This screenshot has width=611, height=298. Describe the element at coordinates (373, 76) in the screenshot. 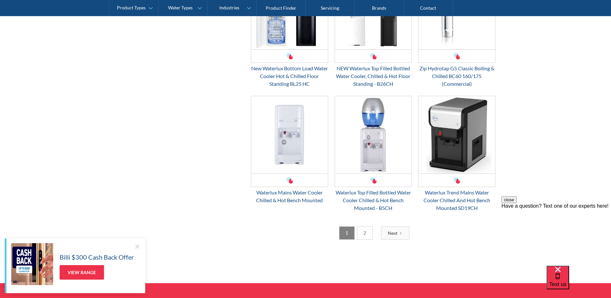

I see `div: NEW Waterlux Top Filled Bottled Water Cooler, Chilled & Hot Floor Standing - B26CH` at that location.